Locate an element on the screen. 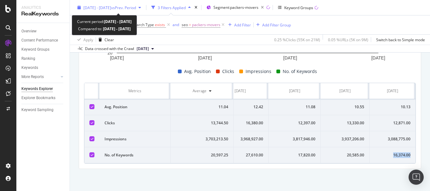 The width and height of the screenshot is (430, 191). span: 2025 Aug. 4th is located at coordinates (143, 49).